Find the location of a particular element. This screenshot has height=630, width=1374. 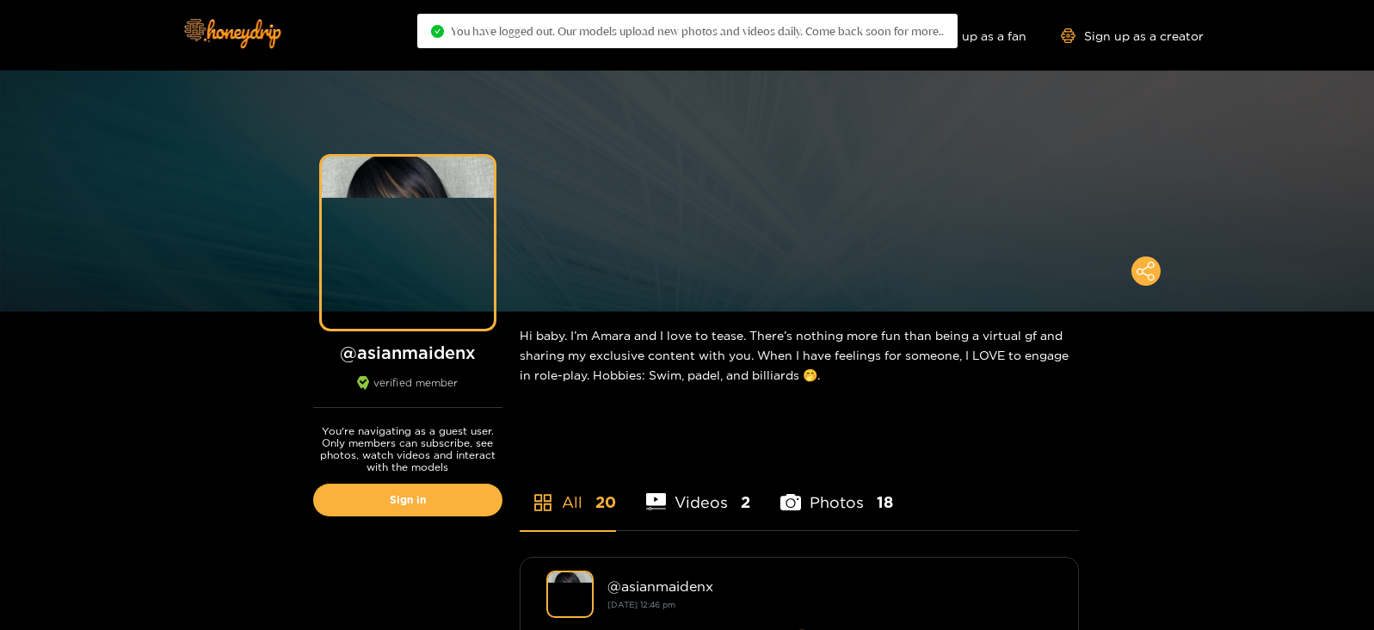

span: 2 is located at coordinates (745, 502).